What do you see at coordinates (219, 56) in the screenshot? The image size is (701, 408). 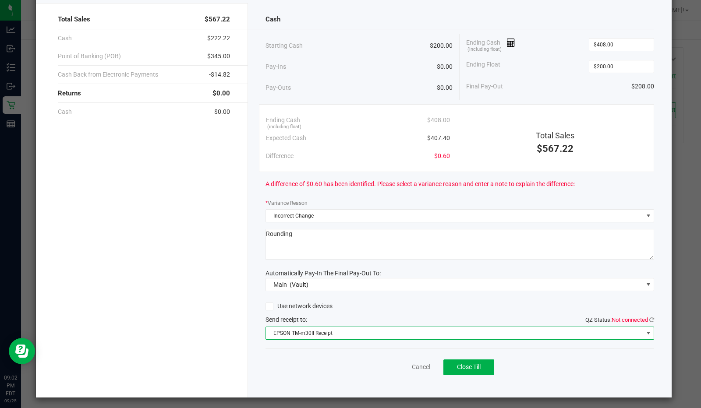 I see `span: $345.00` at bounding box center [219, 56].